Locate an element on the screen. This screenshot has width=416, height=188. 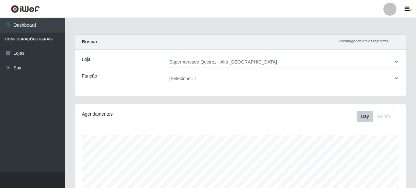
label: Loja is located at coordinates (86, 59).